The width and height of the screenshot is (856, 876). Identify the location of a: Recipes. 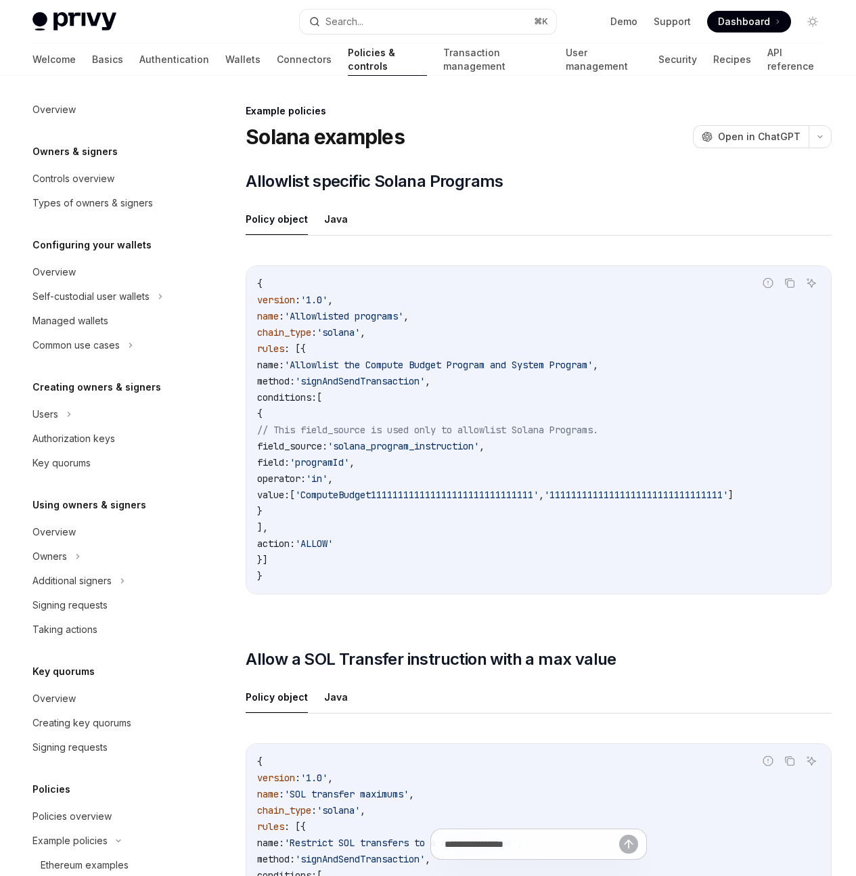
(732, 60).